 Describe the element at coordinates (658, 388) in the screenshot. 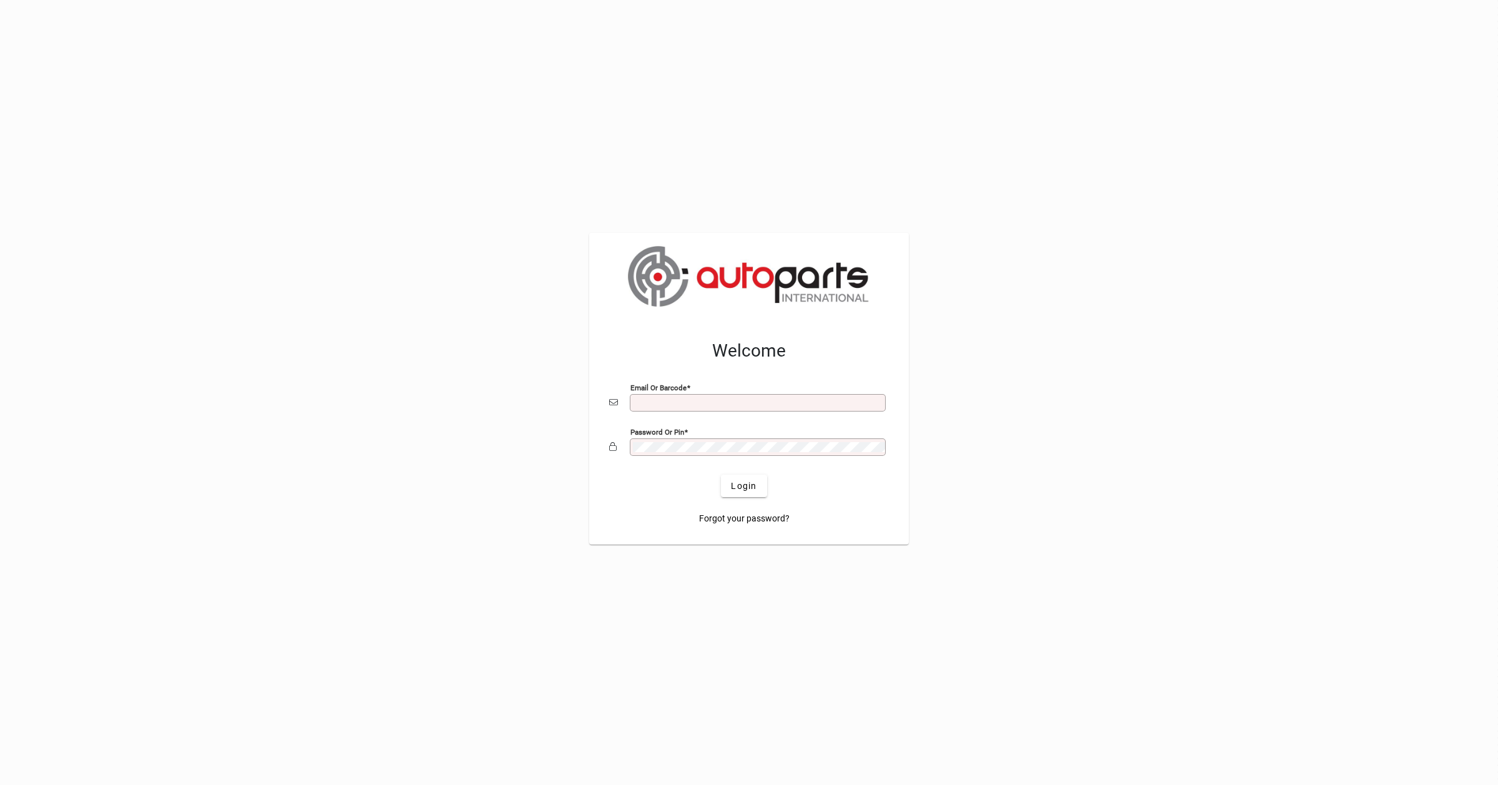

I see `mat-label: Email or Barcode` at that location.